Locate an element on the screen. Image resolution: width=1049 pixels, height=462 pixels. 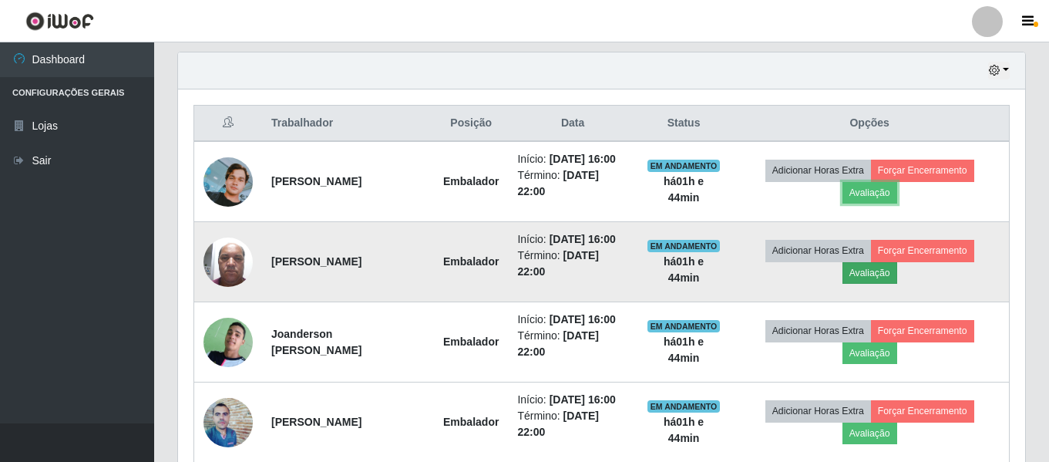
img: 1697137663961.jpeg is located at coordinates (228, 342).